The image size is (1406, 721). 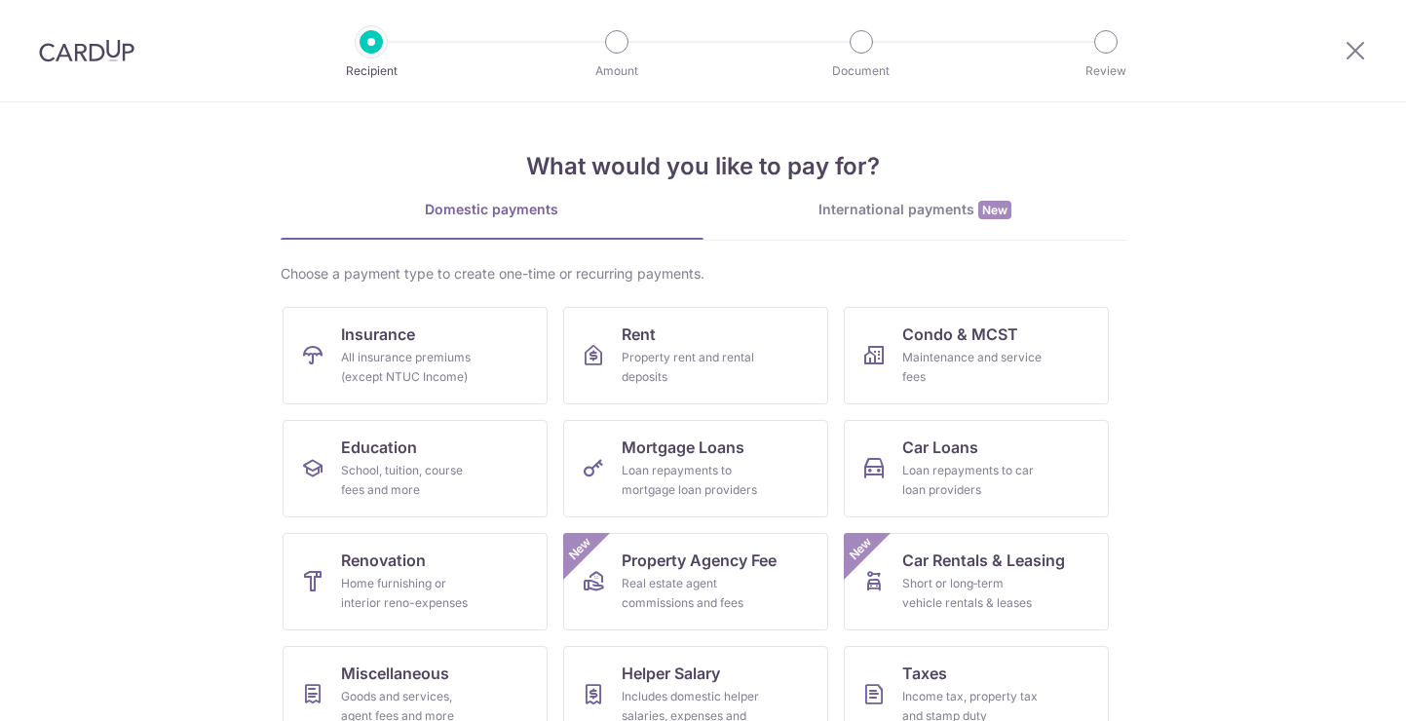 I want to click on a: InsuranceAll insurance premiums (except NTUC Income), so click(x=415, y=356).